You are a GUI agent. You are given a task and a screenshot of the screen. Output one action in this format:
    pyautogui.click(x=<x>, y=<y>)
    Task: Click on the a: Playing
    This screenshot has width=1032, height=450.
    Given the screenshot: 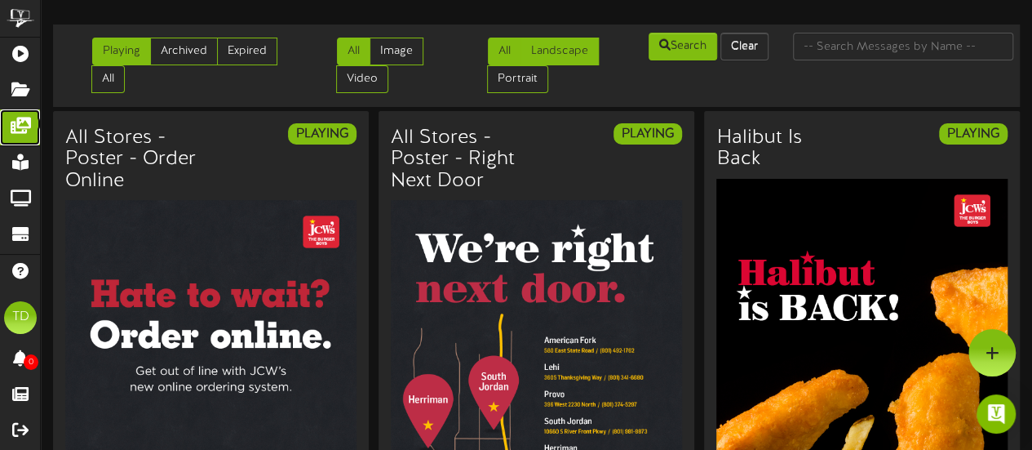 What is the action you would take?
    pyautogui.click(x=122, y=51)
    